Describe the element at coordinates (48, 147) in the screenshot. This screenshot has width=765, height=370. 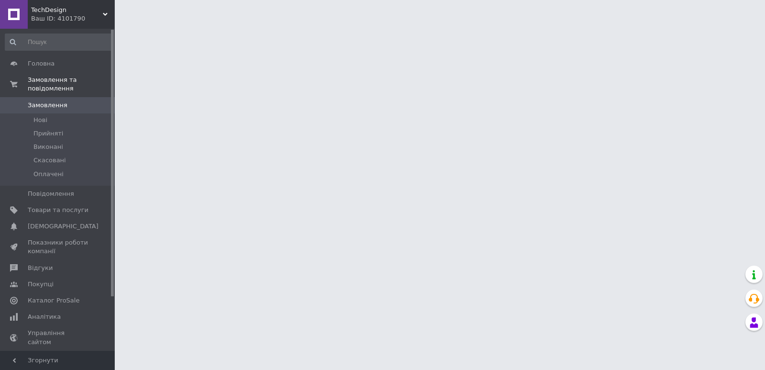
I see `span: Виконані` at that location.